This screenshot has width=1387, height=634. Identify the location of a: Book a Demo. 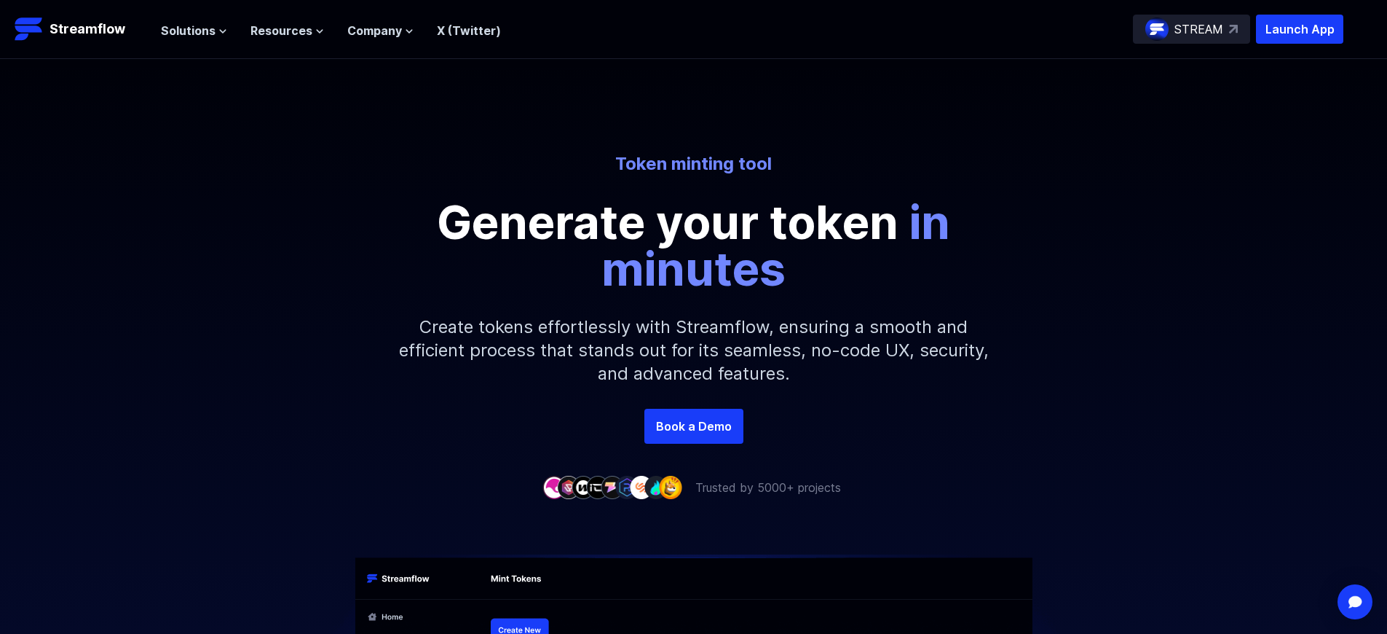
(694, 426).